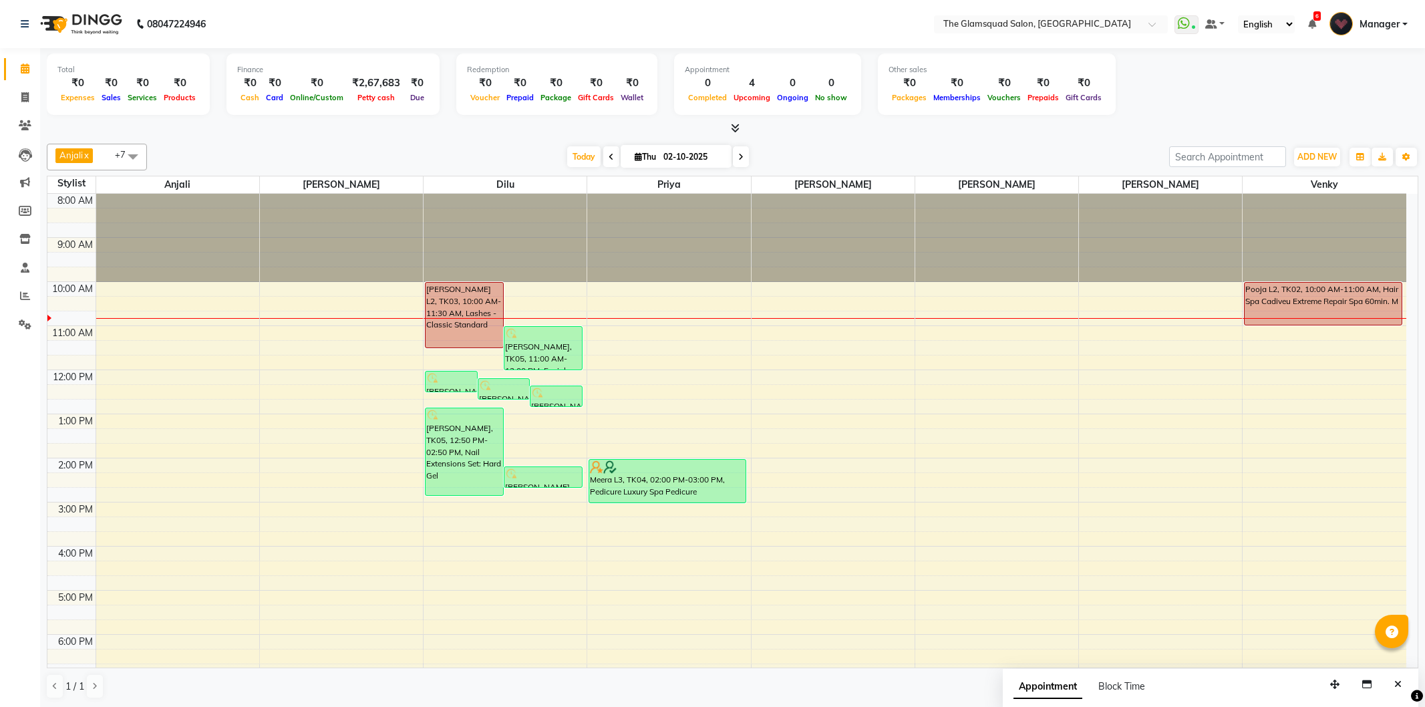 Image resolution: width=1425 pixels, height=707 pixels. What do you see at coordinates (997, 70) in the screenshot?
I see `div: Other sales` at bounding box center [997, 70].